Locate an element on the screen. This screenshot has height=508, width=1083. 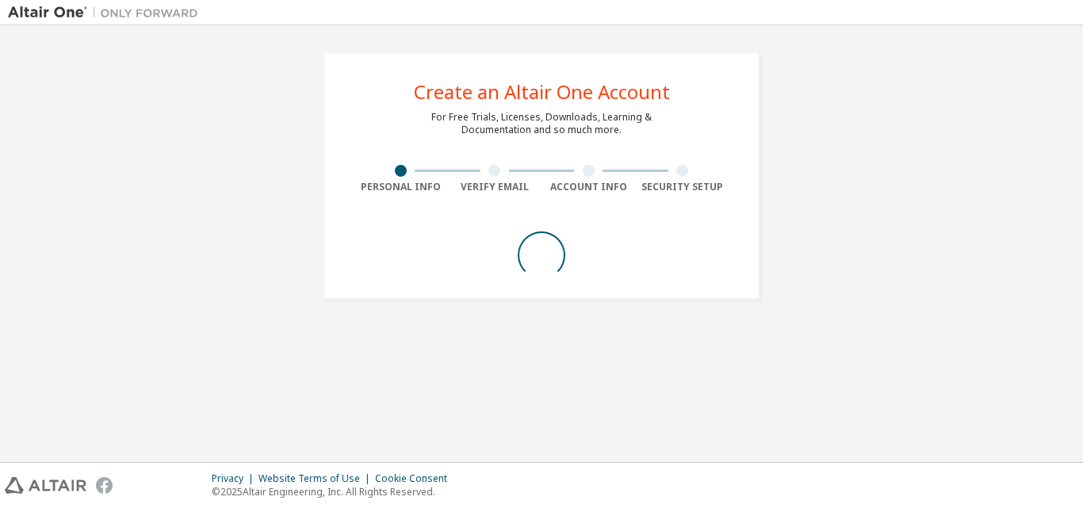
div: Security Setup is located at coordinates (682, 187).